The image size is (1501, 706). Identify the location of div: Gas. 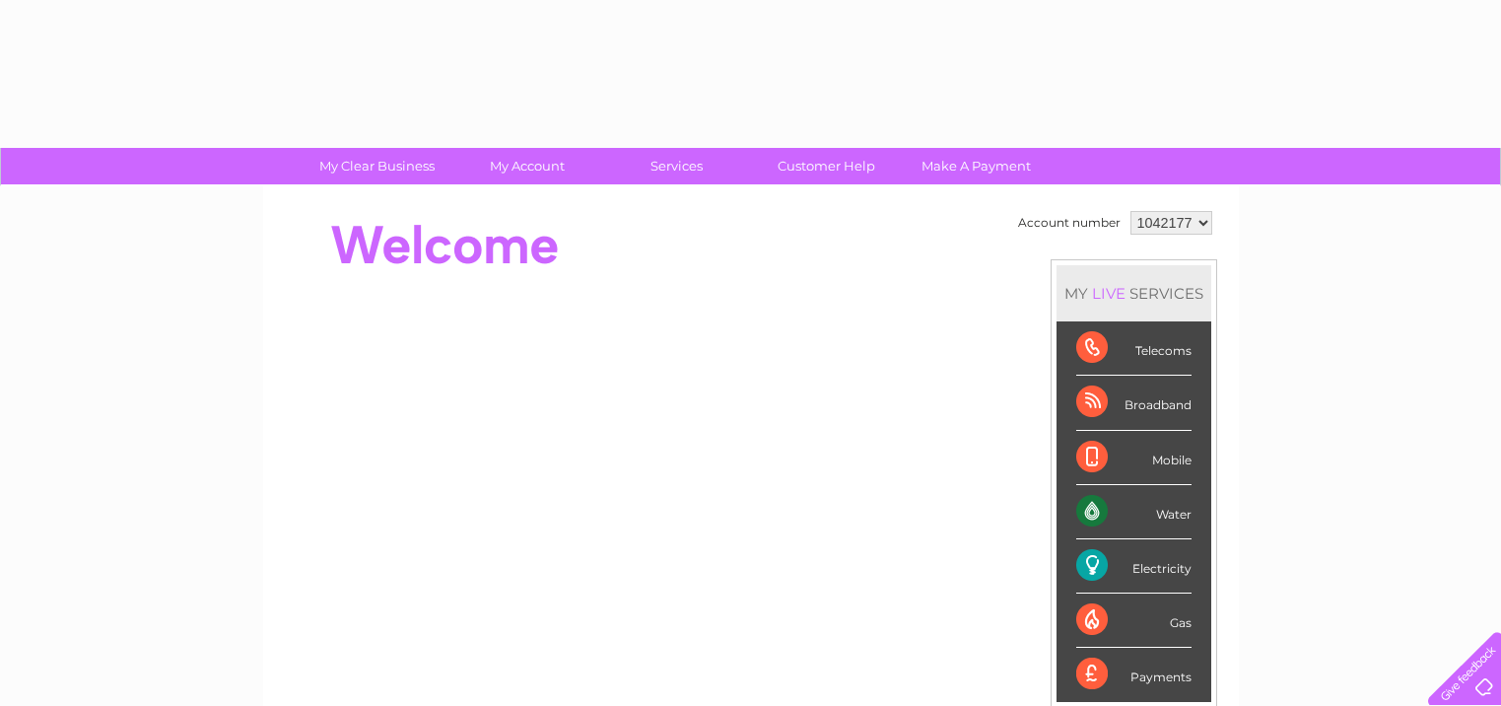
(1133, 620).